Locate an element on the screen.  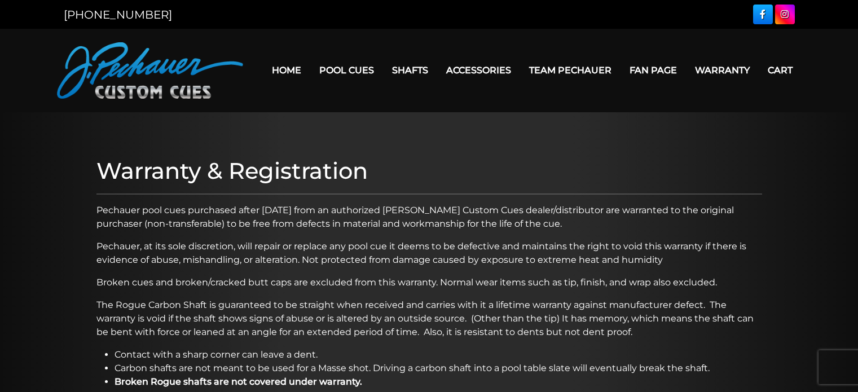
a: Accessories is located at coordinates (478, 70).